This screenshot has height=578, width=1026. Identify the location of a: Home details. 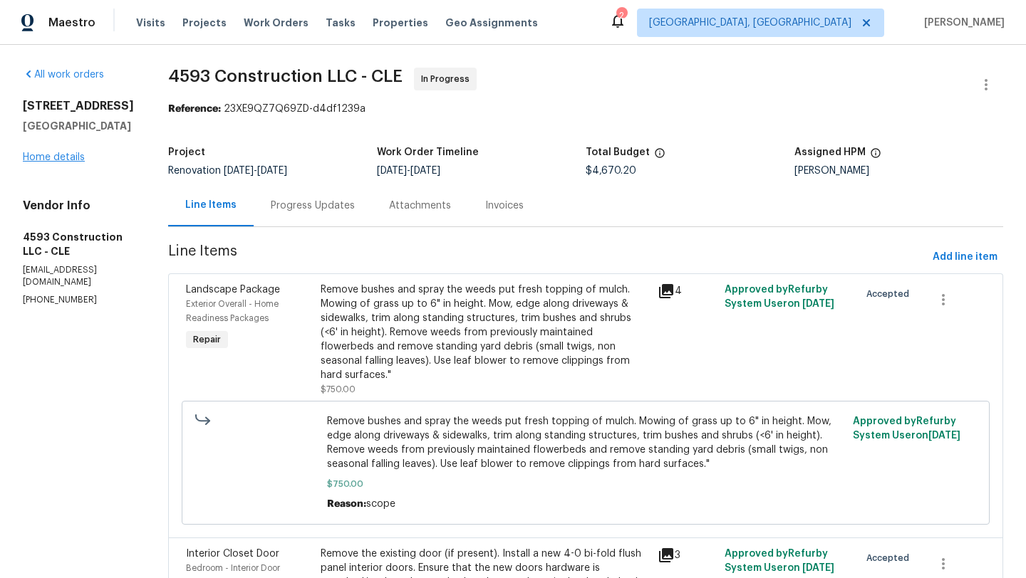
(53, 157).